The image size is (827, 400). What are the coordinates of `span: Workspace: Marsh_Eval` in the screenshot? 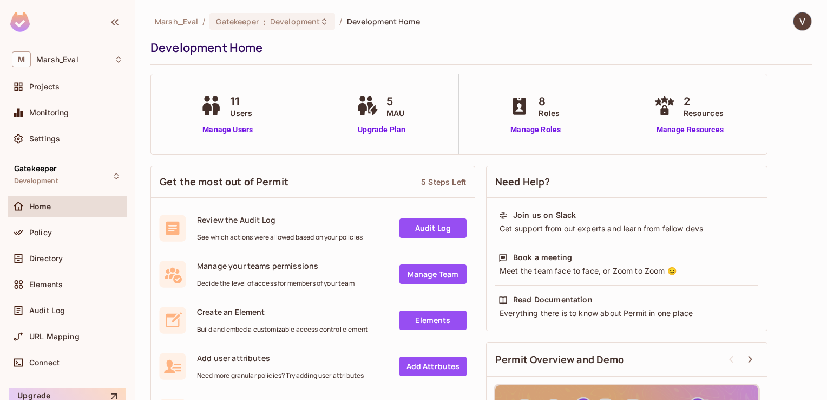 It's located at (57, 60).